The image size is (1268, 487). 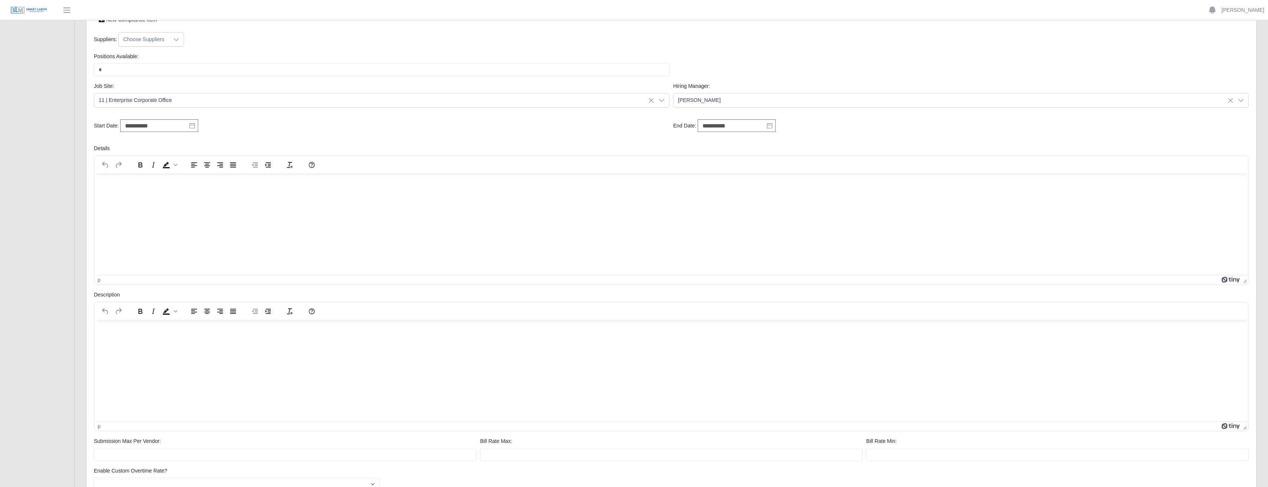 I want to click on label: Start Date:, so click(x=106, y=126).